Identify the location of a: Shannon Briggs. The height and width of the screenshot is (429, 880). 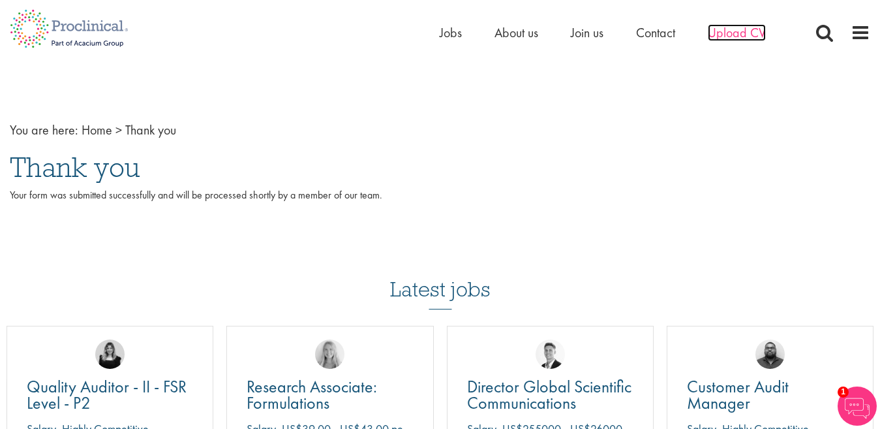
(330, 354).